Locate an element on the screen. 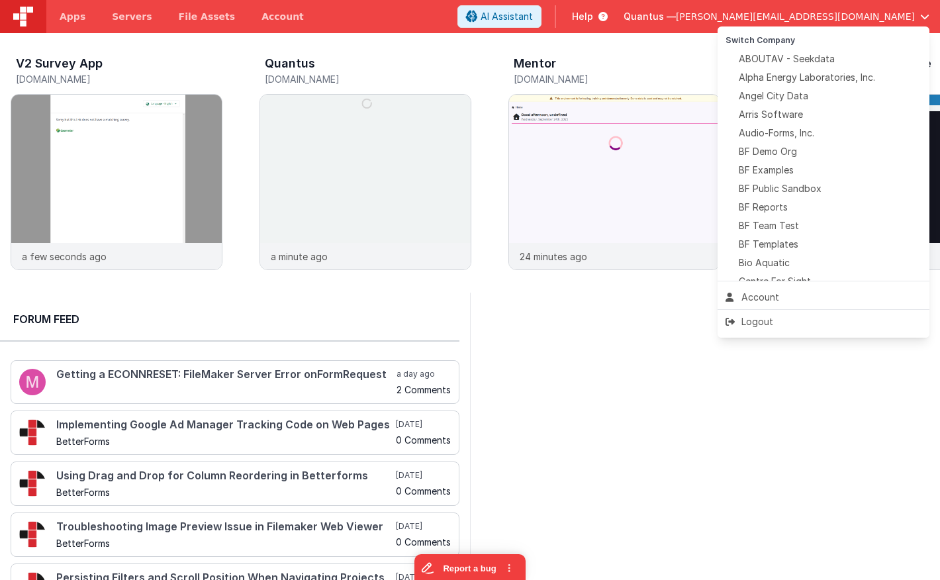  span: BF Reports is located at coordinates (763, 207).